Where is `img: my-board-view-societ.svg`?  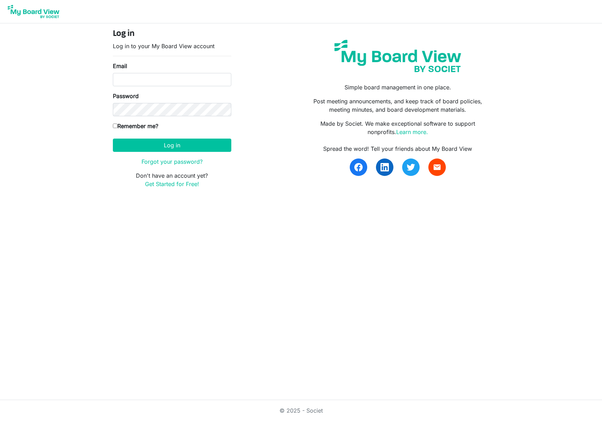 img: my-board-view-societ.svg is located at coordinates (397, 56).